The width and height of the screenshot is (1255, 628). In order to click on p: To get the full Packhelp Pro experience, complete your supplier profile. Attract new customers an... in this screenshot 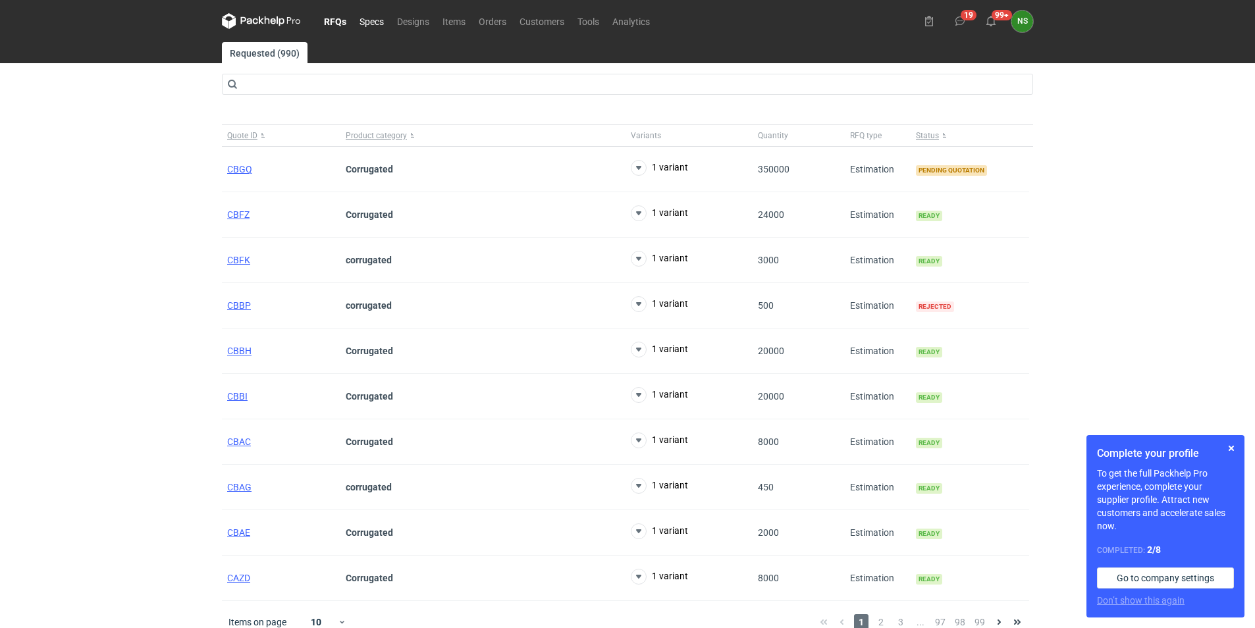, I will do `click(1165, 500)`.